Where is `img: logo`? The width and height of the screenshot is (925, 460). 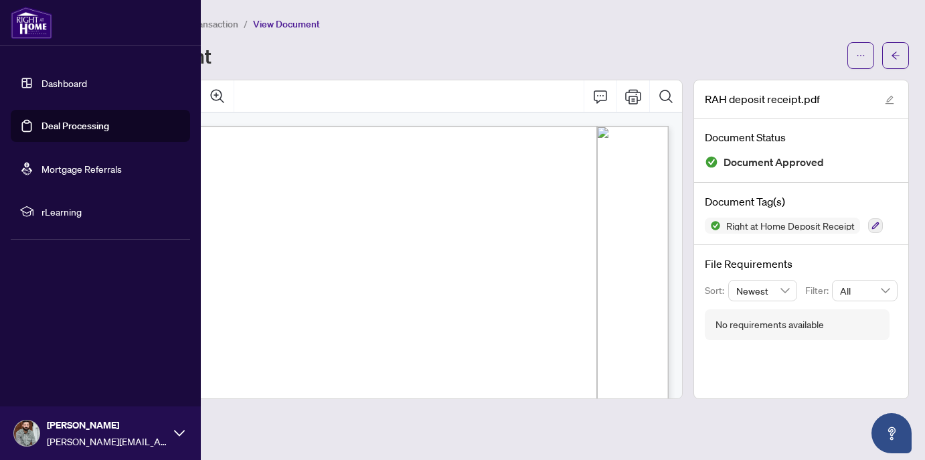 img: logo is located at coordinates (31, 23).